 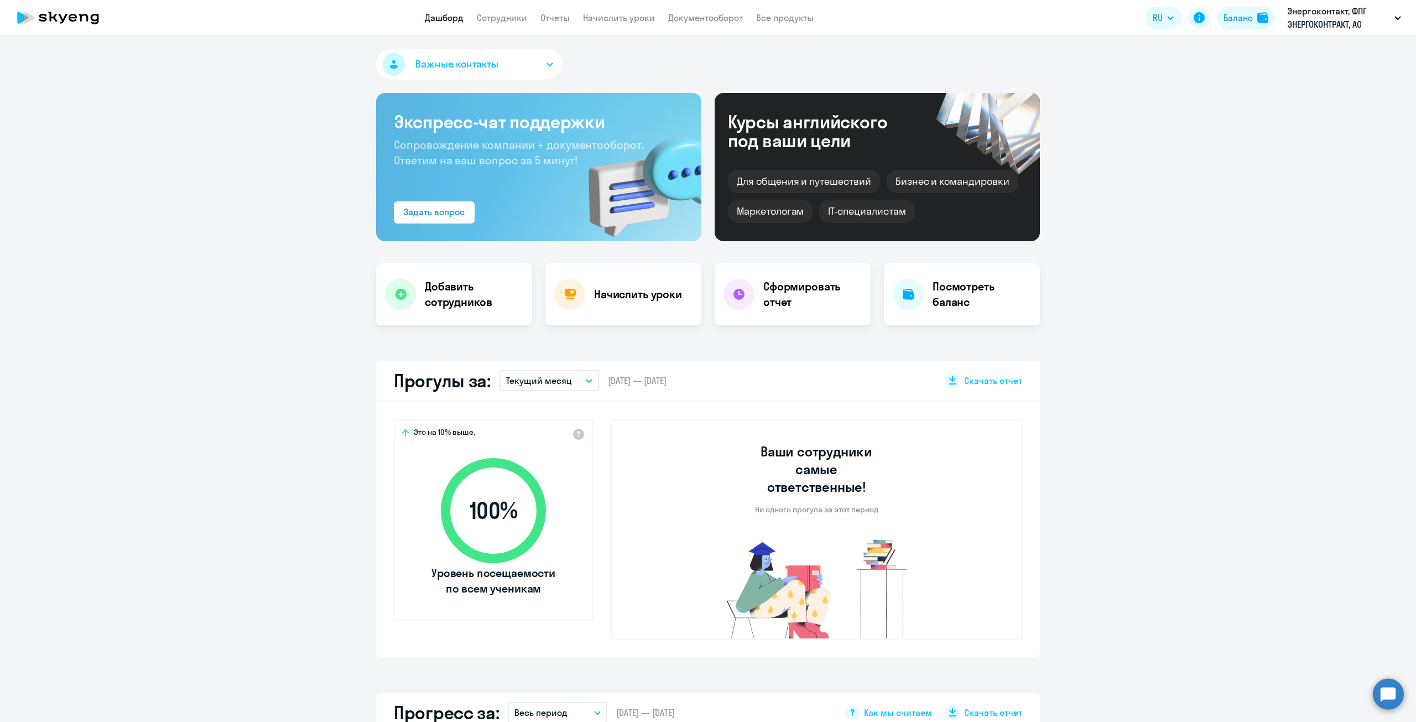 I want to click on div: IT-специалистам, so click(x=867, y=211).